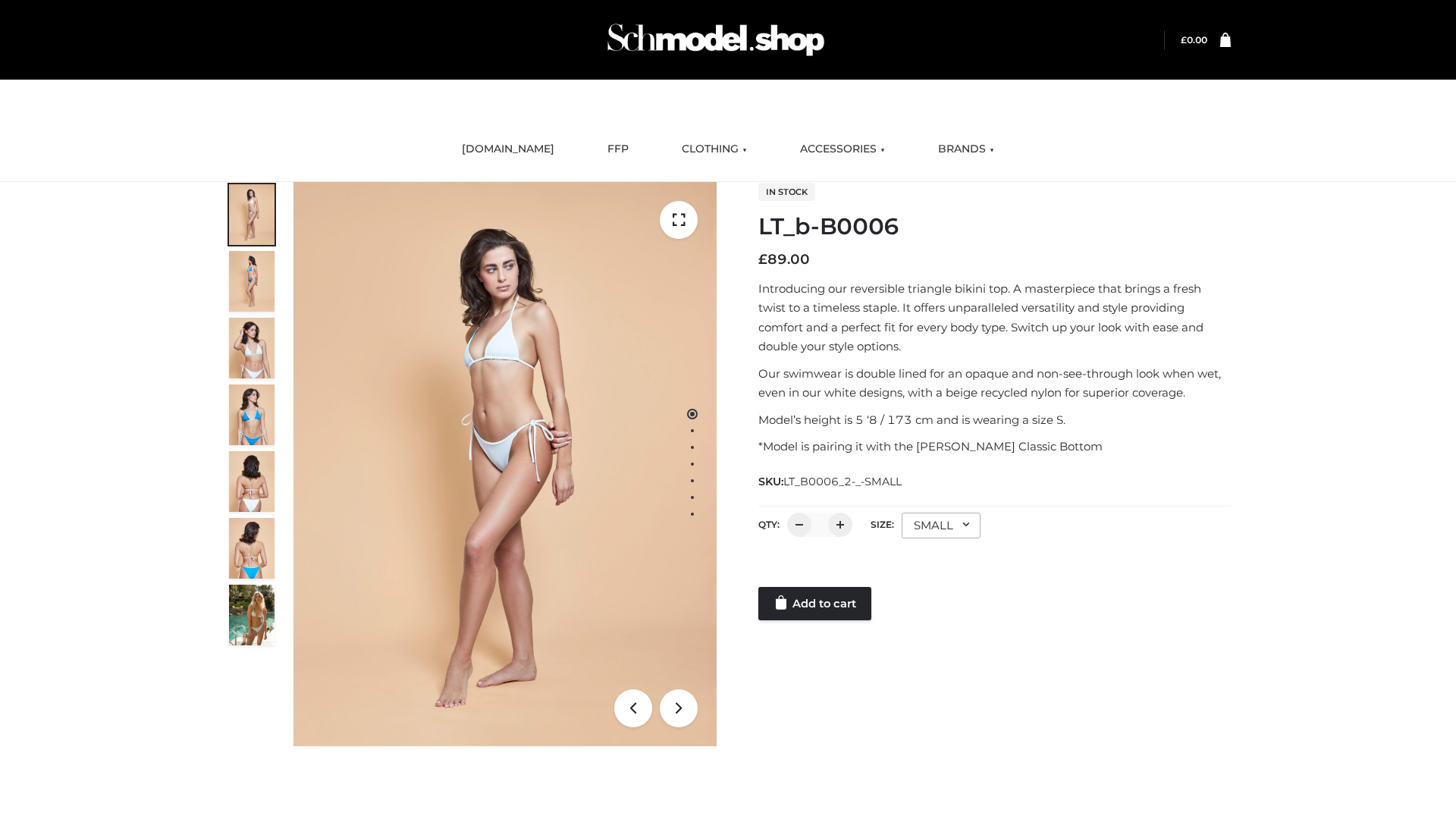 The height and width of the screenshot is (819, 1456). I want to click on a: BRANDS, so click(966, 149).